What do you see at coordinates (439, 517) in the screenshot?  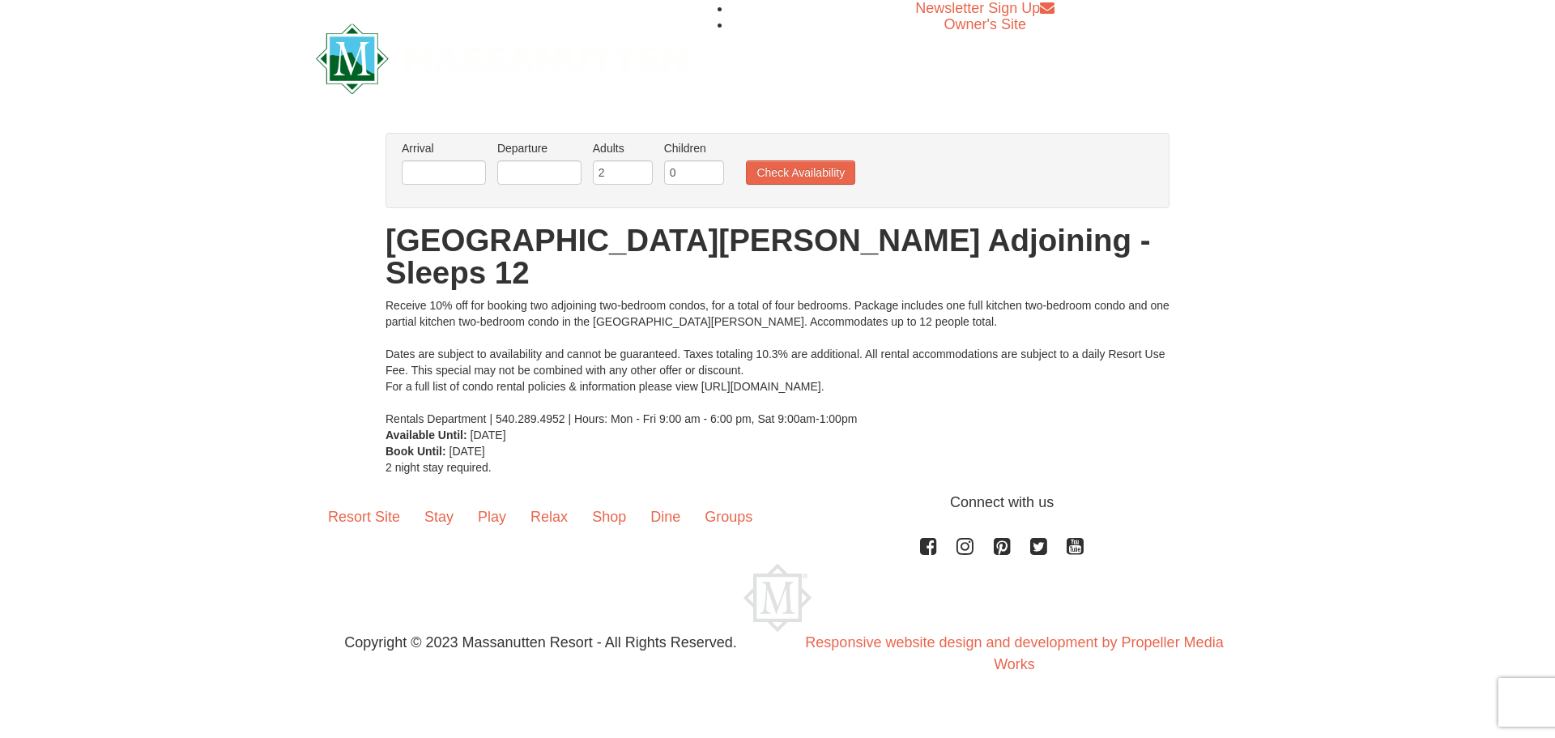 I see `a: Stay` at bounding box center [439, 517].